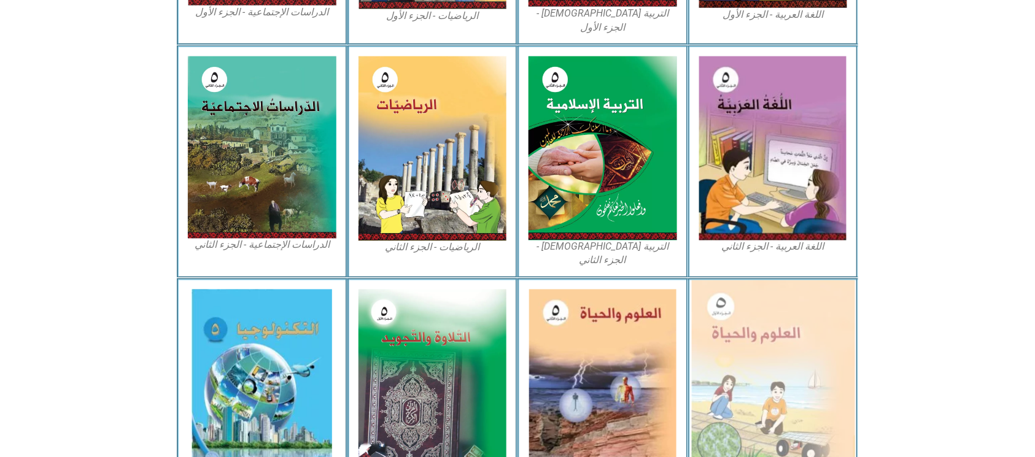 This screenshot has width=1035, height=457. I want to click on figcaption: الدراسات الإجتماعية - الجزء الأول​, so click(262, 12).